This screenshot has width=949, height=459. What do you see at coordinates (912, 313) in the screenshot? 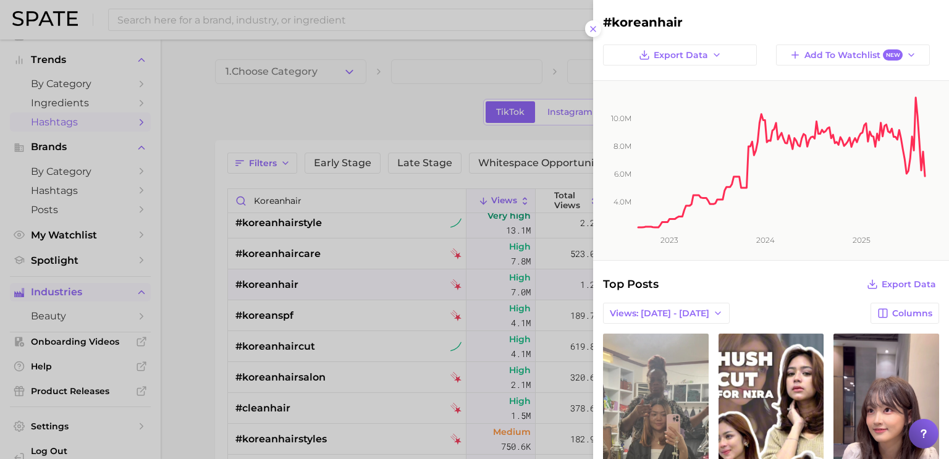
I see `span: Columns` at bounding box center [912, 313].